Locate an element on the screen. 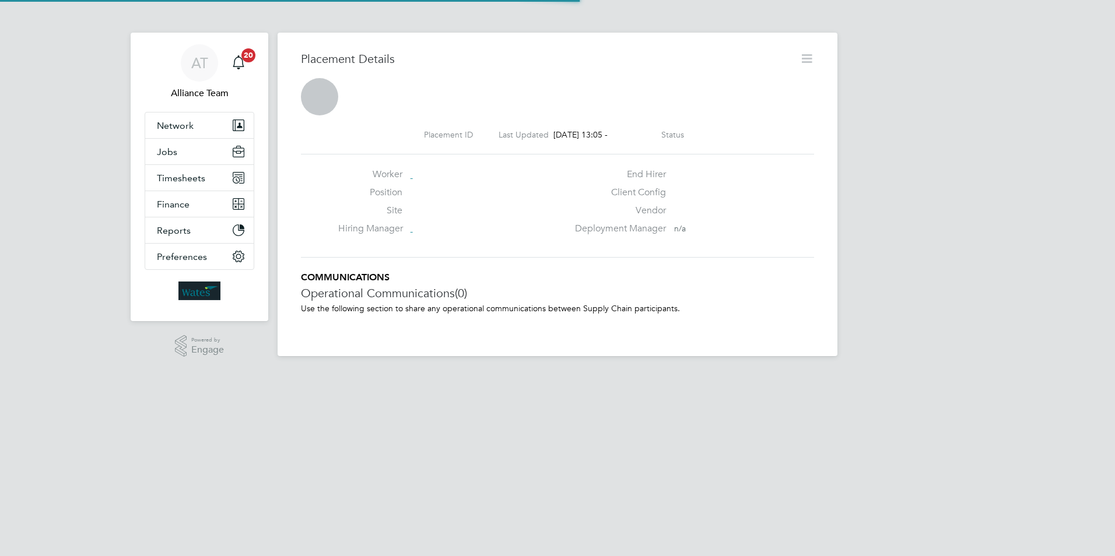  span: 20 is located at coordinates (248, 55).